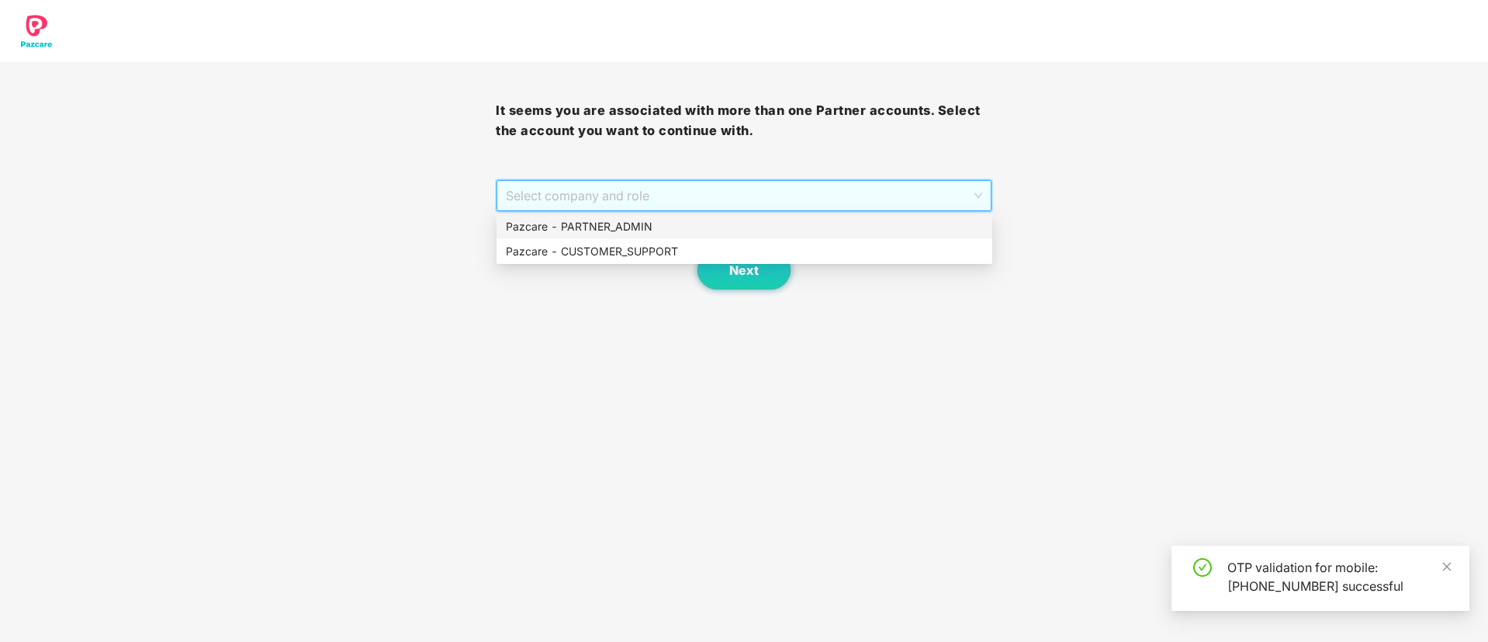  Describe the element at coordinates (1447, 566) in the screenshot. I see `span: close` at that location.